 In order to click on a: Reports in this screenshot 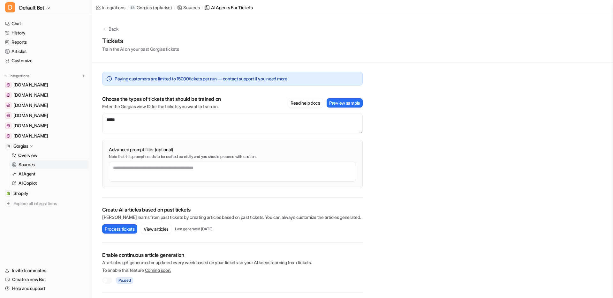, I will do `click(46, 42)`.